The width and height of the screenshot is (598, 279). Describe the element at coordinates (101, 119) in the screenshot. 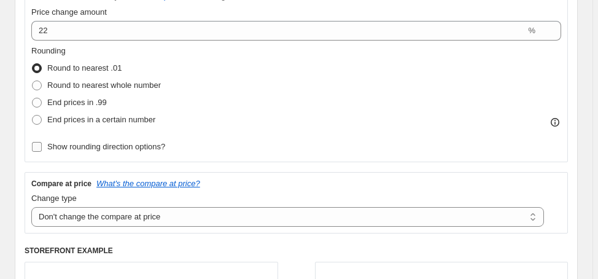

I see `span: End prices in a certain number` at that location.